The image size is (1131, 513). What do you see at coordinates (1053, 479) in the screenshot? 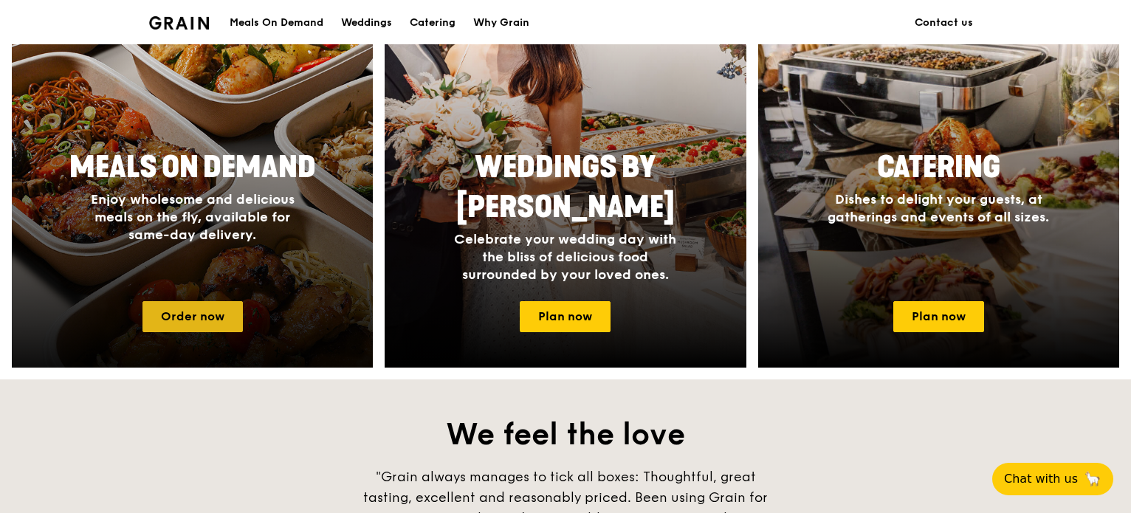
I see `button: Chat with us🦙` at bounding box center [1053, 479].